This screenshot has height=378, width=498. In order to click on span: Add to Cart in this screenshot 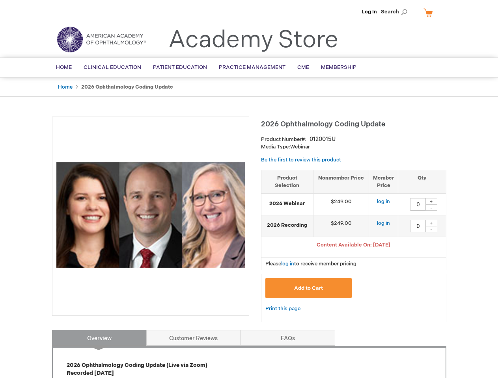, I will do `click(308, 288)`.